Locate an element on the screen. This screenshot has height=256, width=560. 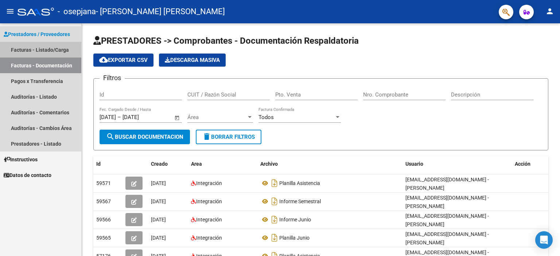
mat-icon: menu is located at coordinates (10, 11).